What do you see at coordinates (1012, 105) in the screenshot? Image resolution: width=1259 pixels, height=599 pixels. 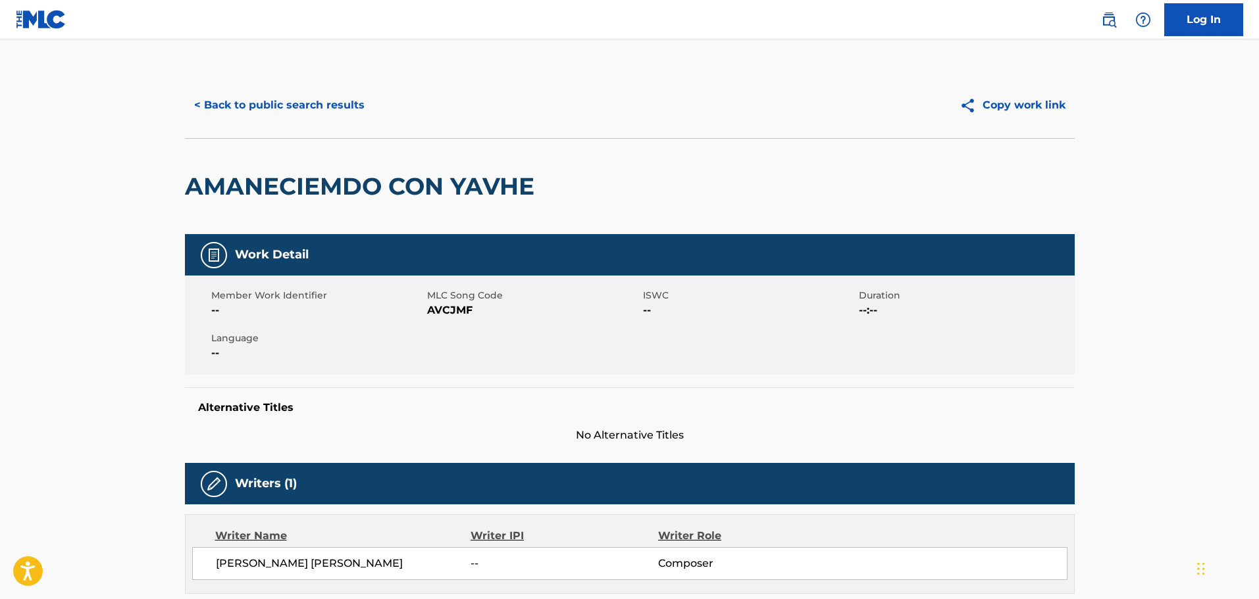 I see `button: Copy work link` at bounding box center [1012, 105].